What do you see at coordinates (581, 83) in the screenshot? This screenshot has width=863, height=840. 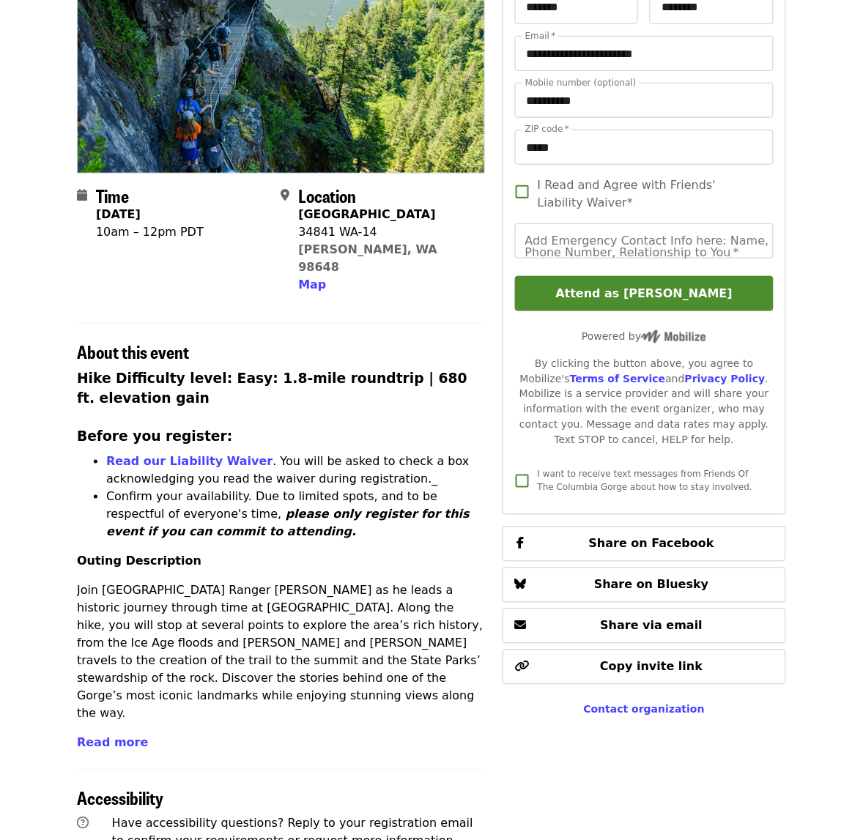 I see `label: Mobile number (optional)` at bounding box center [581, 83].